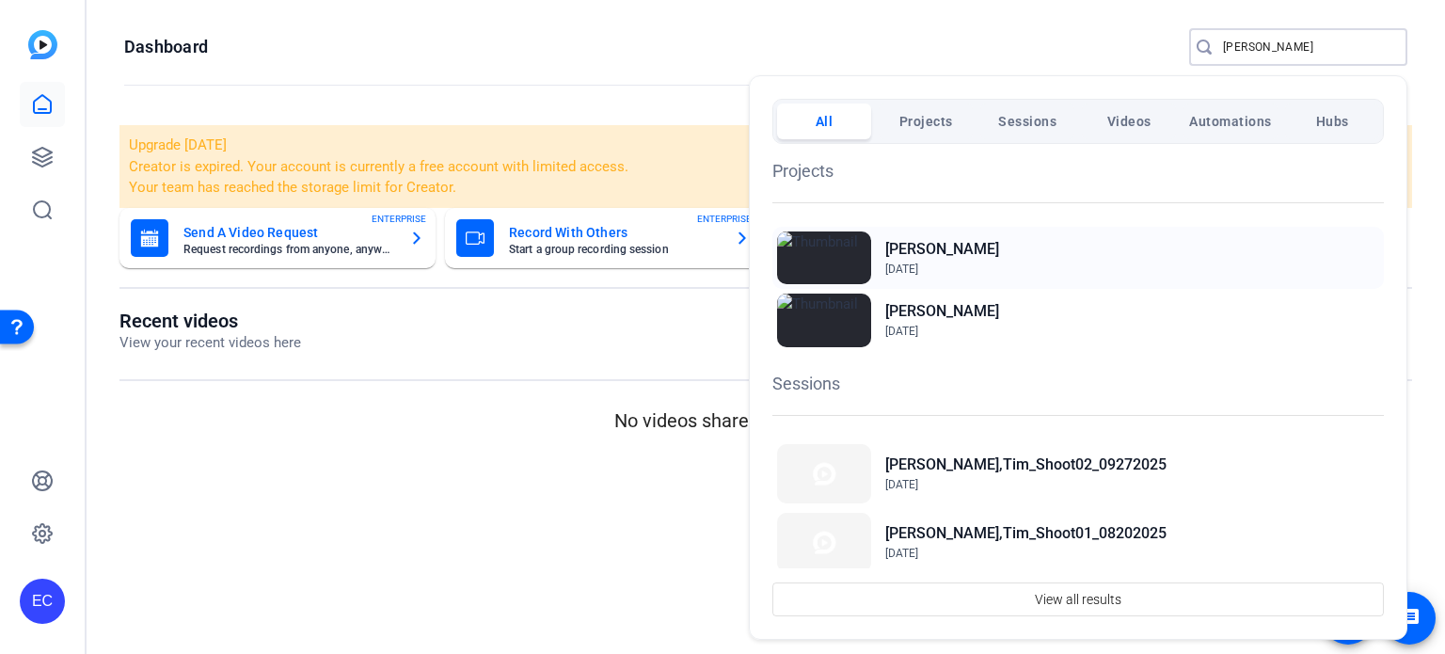  Describe the element at coordinates (1078, 599) in the screenshot. I see `span: View all results` at that location.